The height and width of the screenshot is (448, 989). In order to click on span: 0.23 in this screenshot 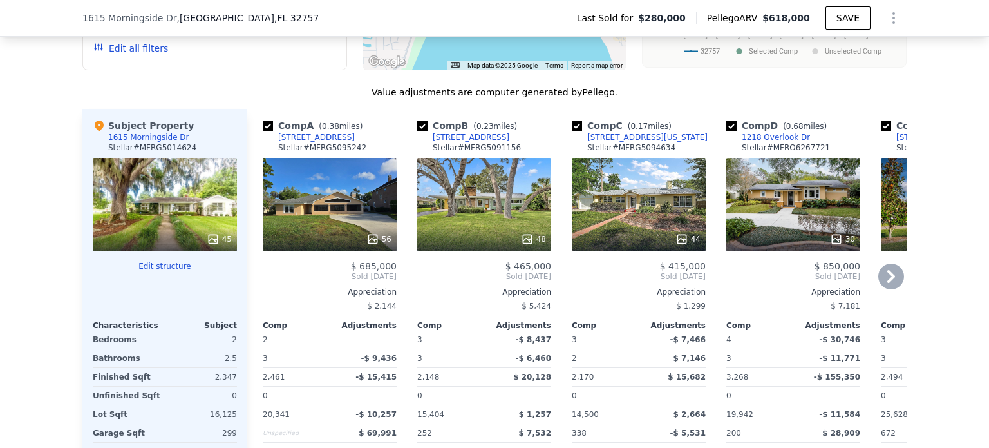, I will do `click(485, 126)`.